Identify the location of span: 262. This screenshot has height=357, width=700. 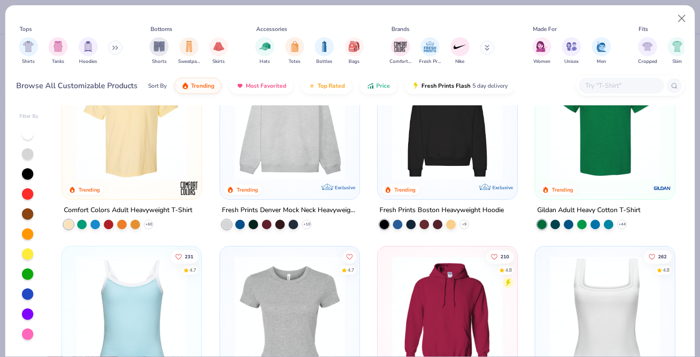
(663, 257).